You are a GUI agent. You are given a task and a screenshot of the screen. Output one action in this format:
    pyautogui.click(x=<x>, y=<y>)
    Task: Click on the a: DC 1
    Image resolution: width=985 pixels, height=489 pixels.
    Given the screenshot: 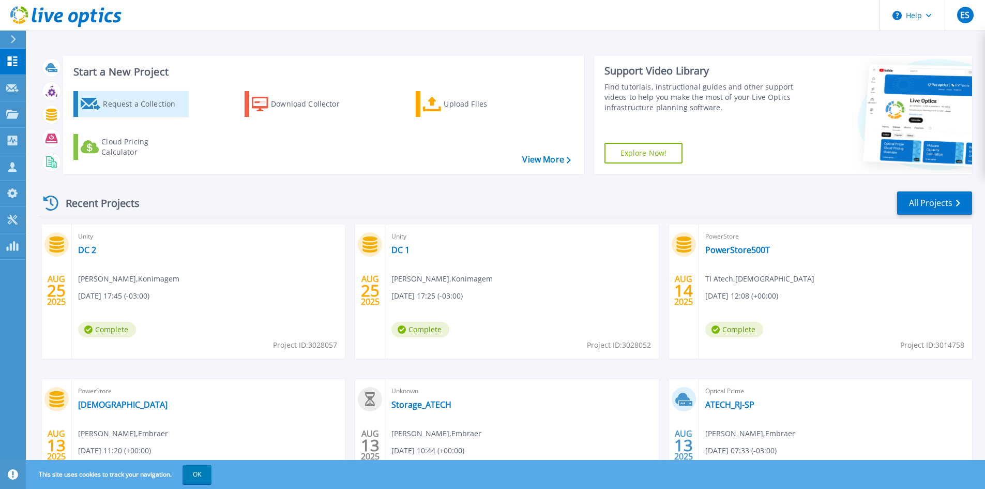 What is the action you would take?
    pyautogui.click(x=400, y=250)
    